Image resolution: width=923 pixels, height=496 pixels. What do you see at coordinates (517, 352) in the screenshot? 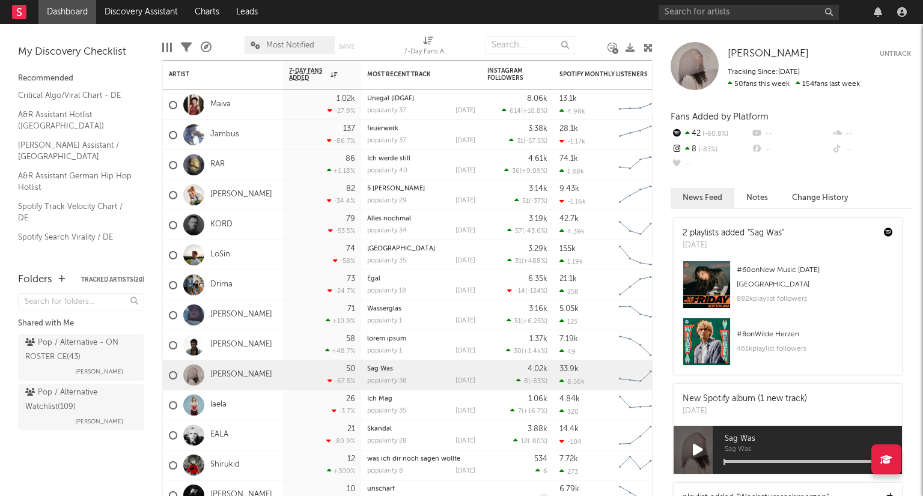
I see `span: 30` at bounding box center [517, 352].